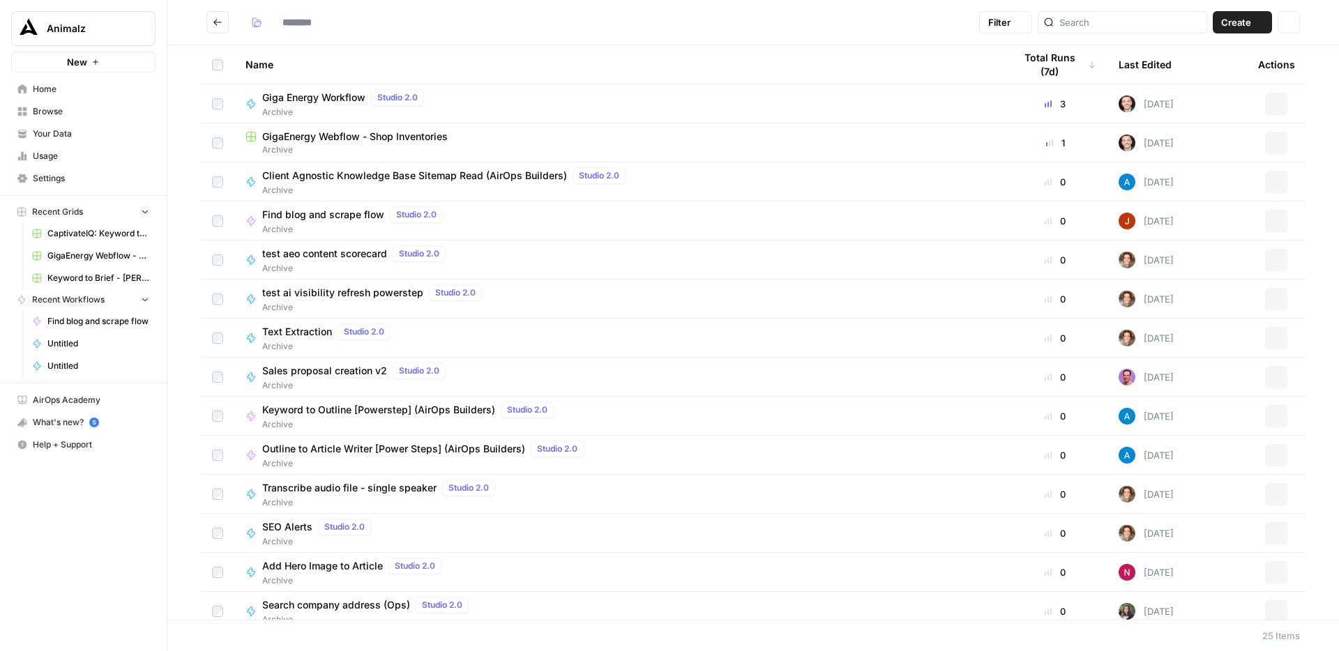  Describe the element at coordinates (83, 89) in the screenshot. I see `a: Home` at that location.